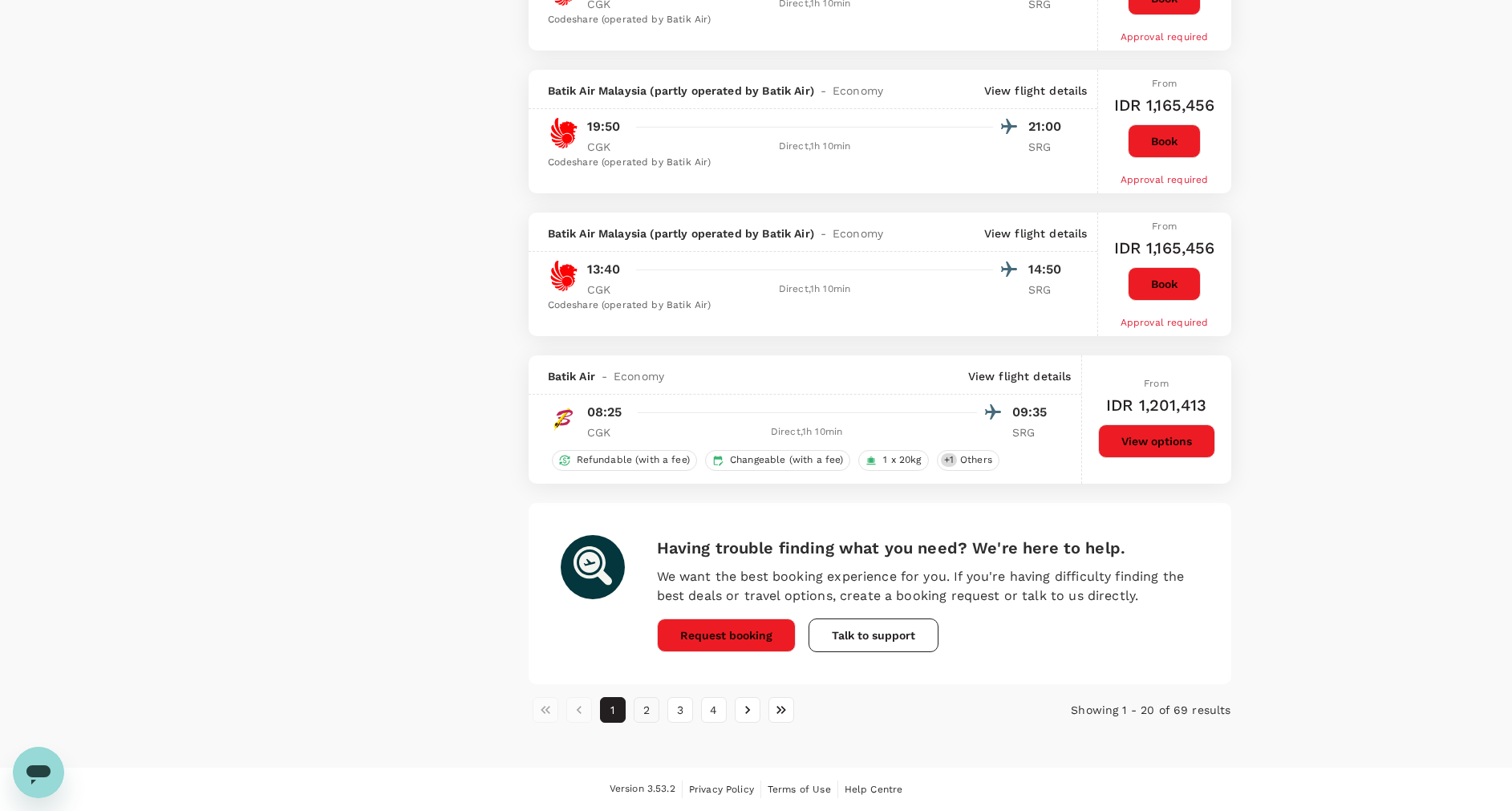 The height and width of the screenshot is (811, 1512). Describe the element at coordinates (1156, 405) in the screenshot. I see `h6: IDR 1,201,413` at that location.